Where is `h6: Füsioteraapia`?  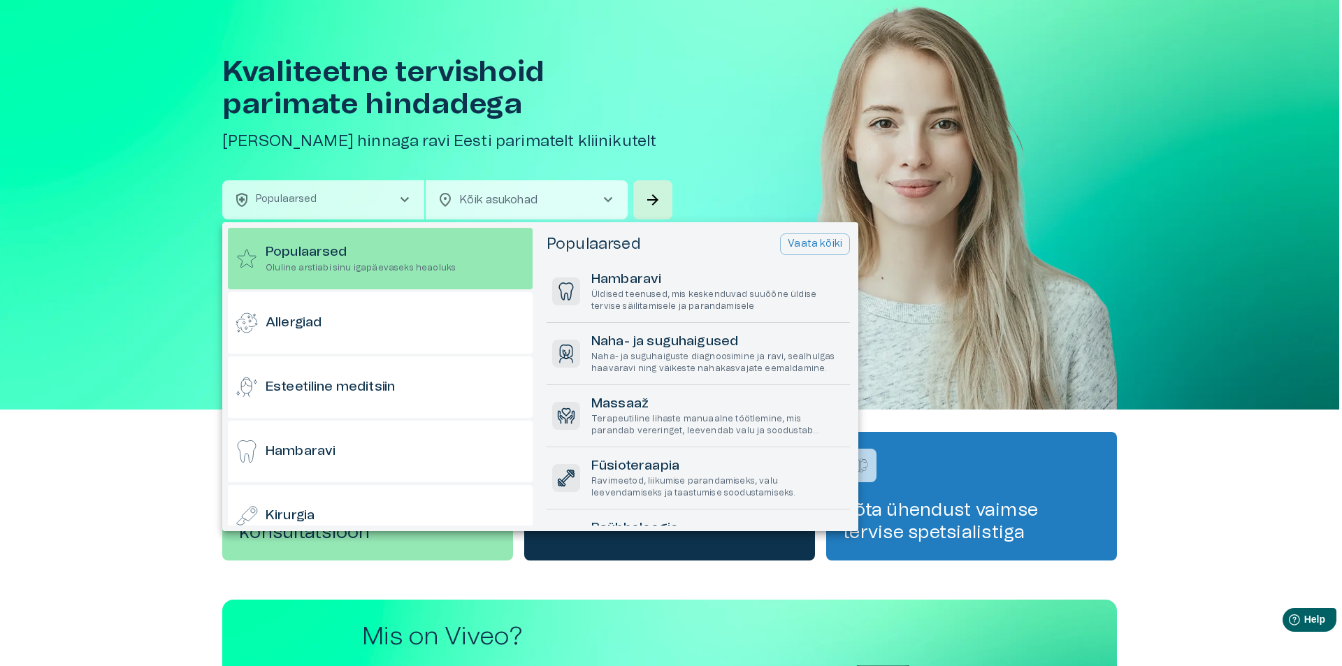
h6: Füsioteraapia is located at coordinates (718, 466).